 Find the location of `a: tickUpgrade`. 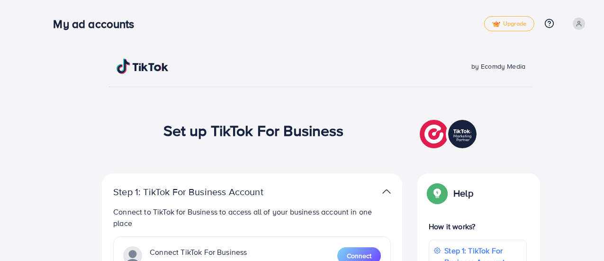

a: tickUpgrade is located at coordinates (509, 24).